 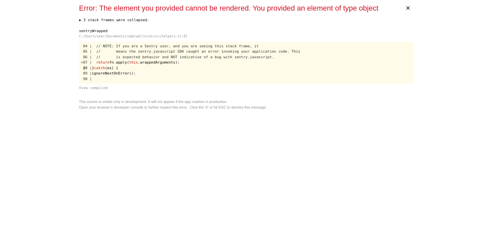 What do you see at coordinates (113, 73) in the screenshot?
I see `span: ignoreNextOnError()` at bounding box center [113, 73].